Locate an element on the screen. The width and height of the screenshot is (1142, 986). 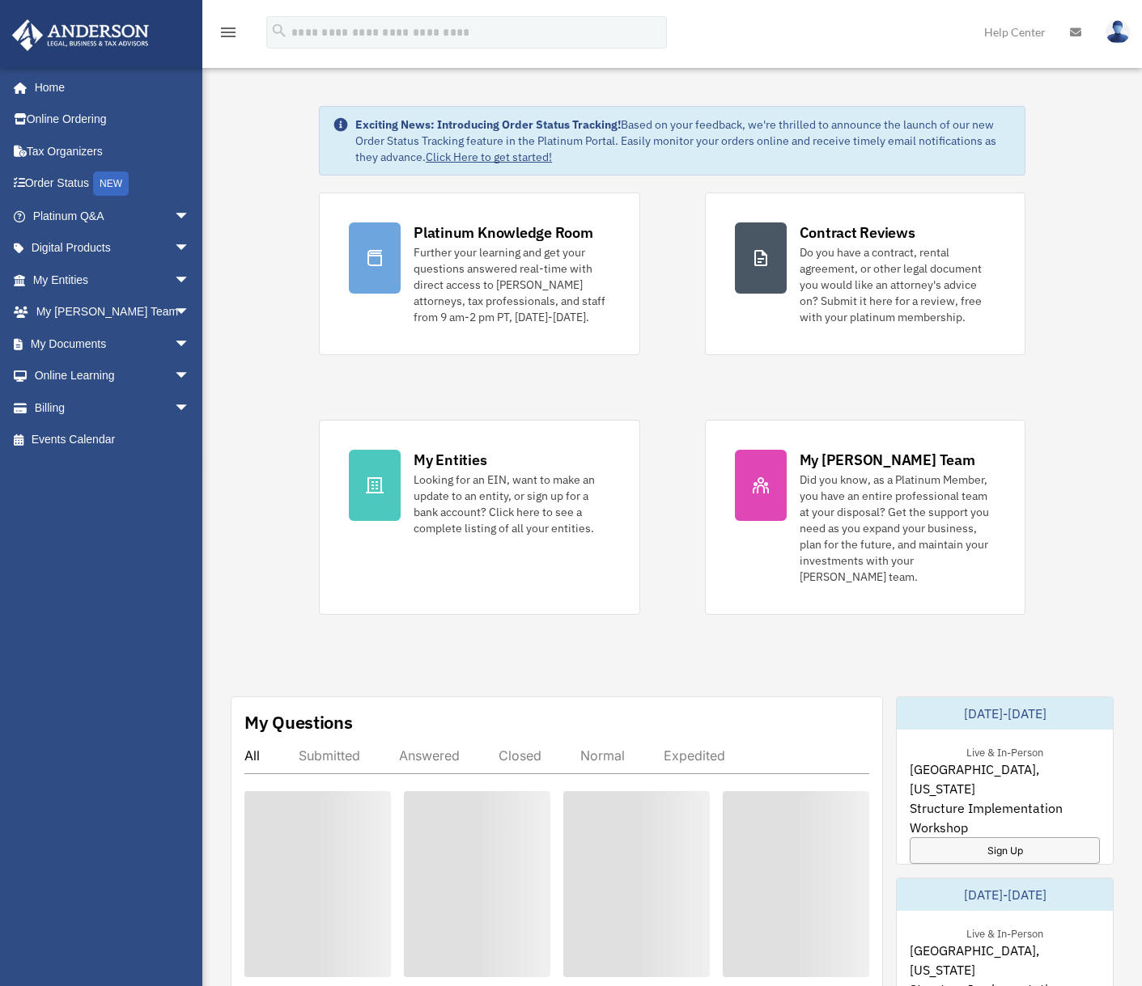
div: Based on your feedback, we're thrilled to announce the launch of our new Order Status Tracking fe... is located at coordinates (683, 141).